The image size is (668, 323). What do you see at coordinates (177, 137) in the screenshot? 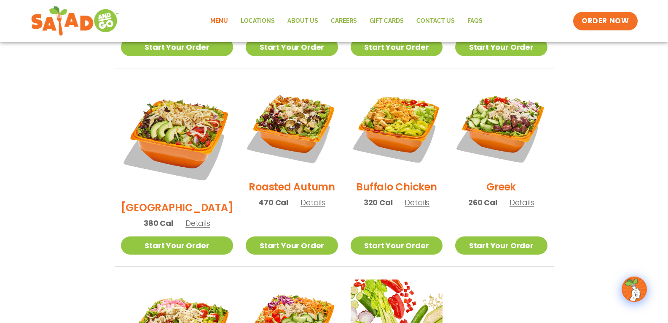
I see `img: Product photo for BBQ Ranch Salad` at bounding box center [177, 137].